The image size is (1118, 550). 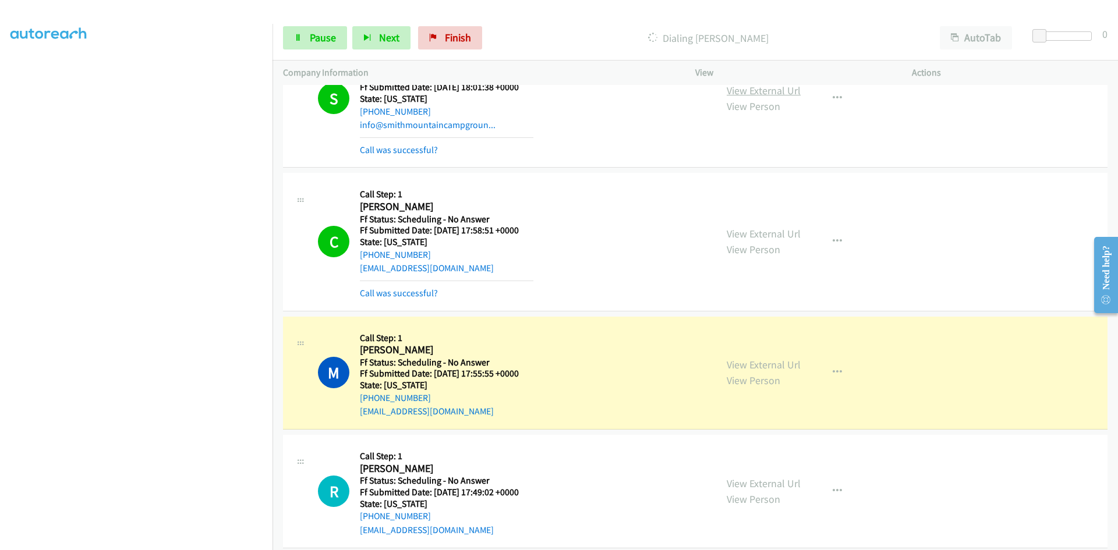 What do you see at coordinates (334, 98) in the screenshot?
I see `h1: S` at bounding box center [334, 98].